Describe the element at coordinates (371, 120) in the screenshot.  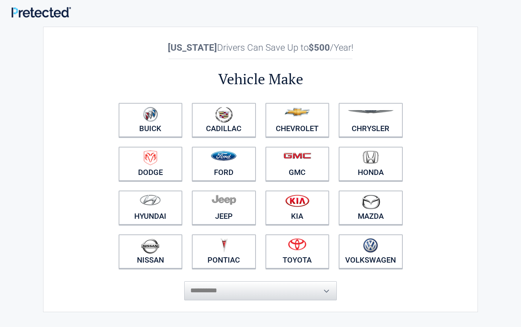
I see `a: Chrysler` at that location.